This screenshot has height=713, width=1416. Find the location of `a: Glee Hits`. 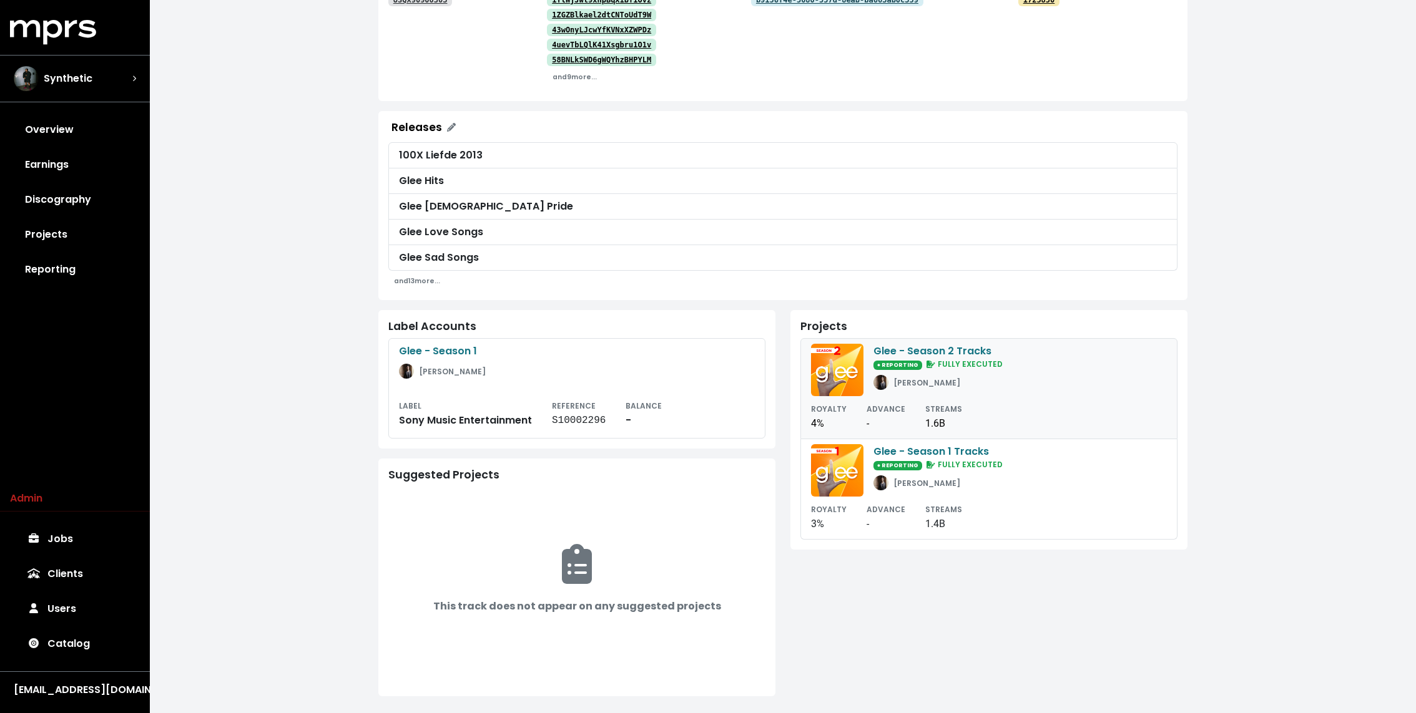

a: Glee Hits is located at coordinates (783, 181).